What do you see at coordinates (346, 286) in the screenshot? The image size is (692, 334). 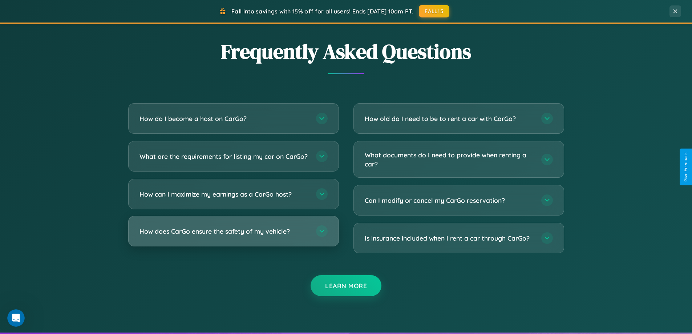 I see `button: Learn More` at bounding box center [346, 286].